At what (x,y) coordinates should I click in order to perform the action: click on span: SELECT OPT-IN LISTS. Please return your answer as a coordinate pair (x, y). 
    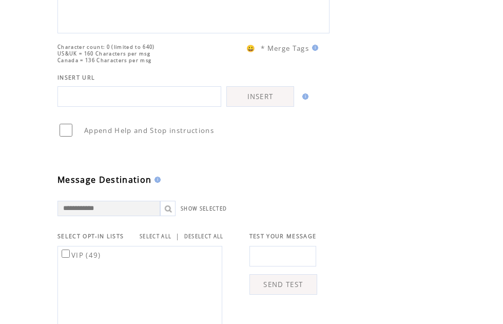
    Looking at the image, I should click on (90, 236).